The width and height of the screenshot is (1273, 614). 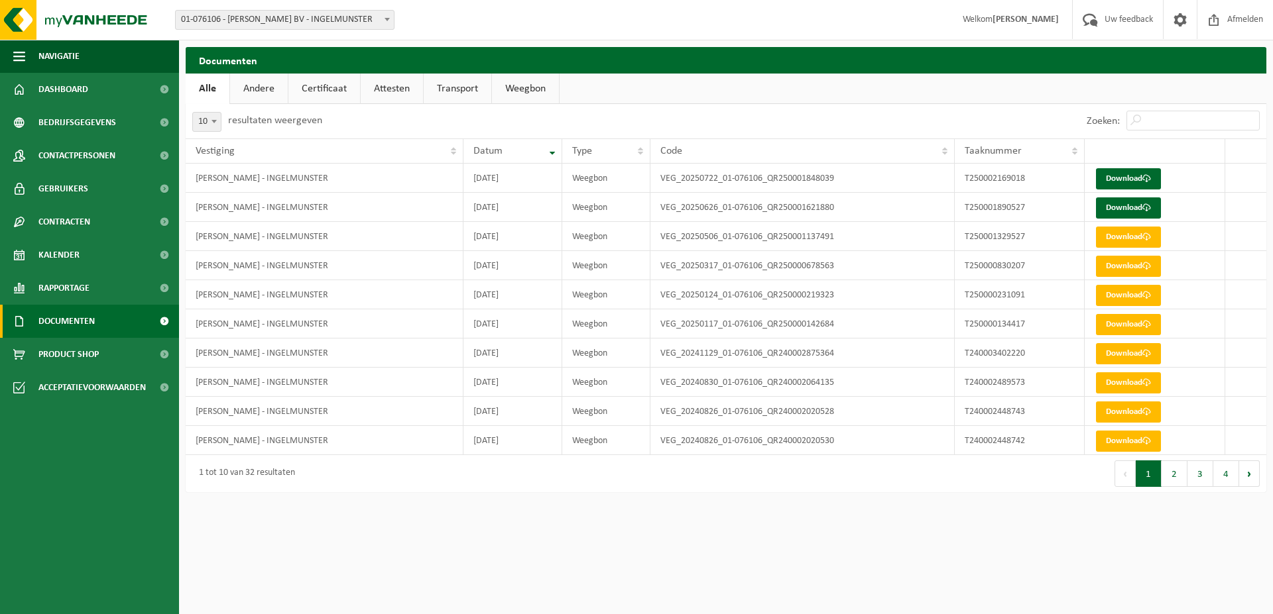 I want to click on td: VEG_20250317_01-076106_QR250000678563, so click(x=802, y=266).